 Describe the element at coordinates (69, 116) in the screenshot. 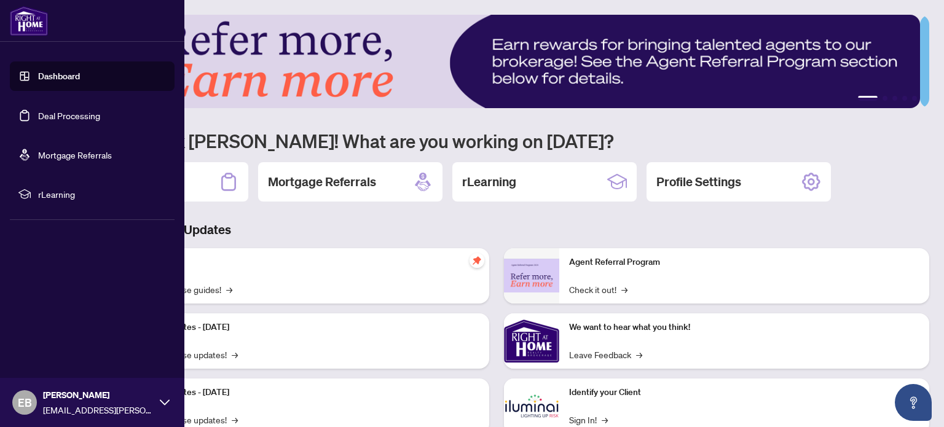

I see `a: Deal Processing` at that location.